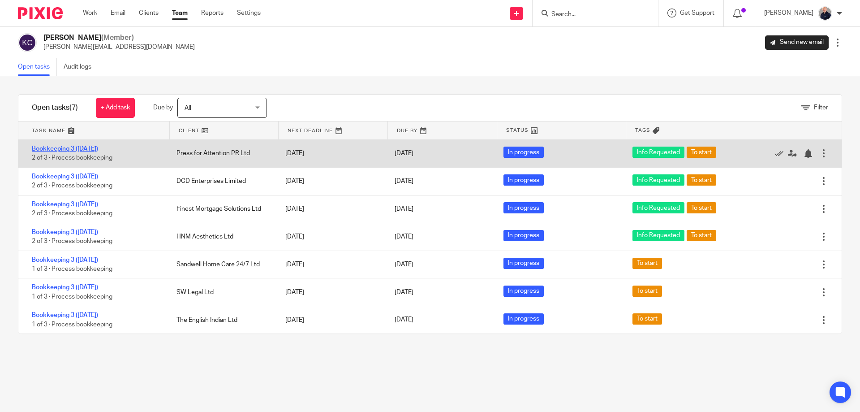 This screenshot has height=412, width=860. Describe the element at coordinates (782, 153) in the screenshot. I see `a: Mark as done` at that location.